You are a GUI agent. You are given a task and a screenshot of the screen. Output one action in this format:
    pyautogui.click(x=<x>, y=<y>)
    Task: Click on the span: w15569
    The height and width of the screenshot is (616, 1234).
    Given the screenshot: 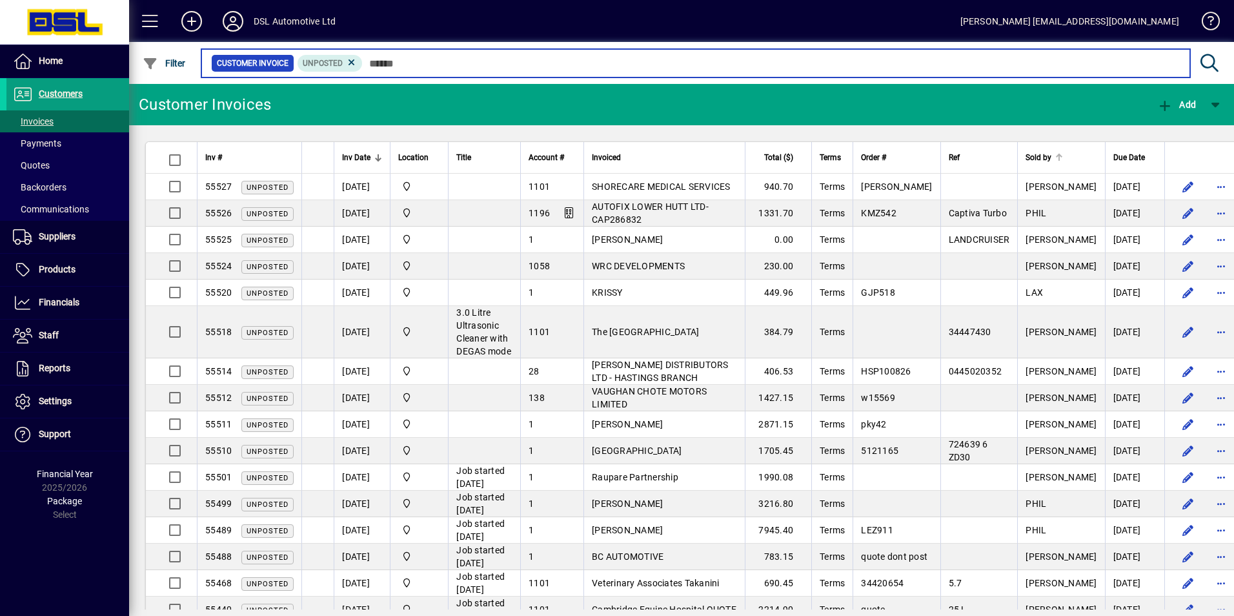 What is the action you would take?
    pyautogui.click(x=878, y=398)
    